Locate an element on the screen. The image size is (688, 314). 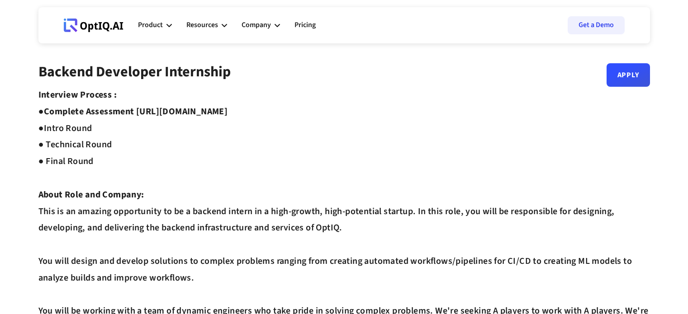
a: Apply is located at coordinates (628, 75).